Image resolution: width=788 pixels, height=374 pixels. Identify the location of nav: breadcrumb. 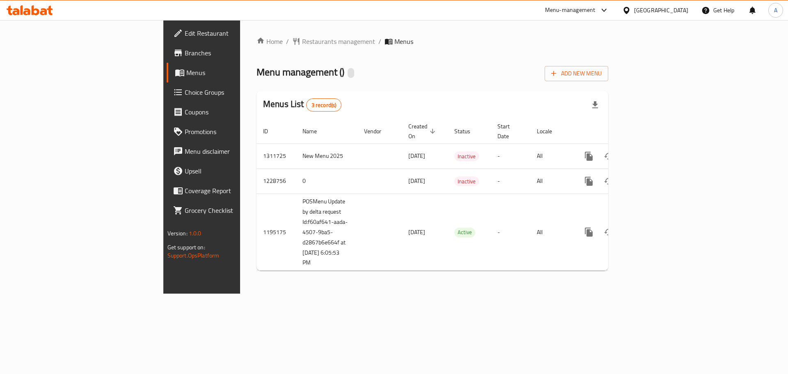
(432, 41).